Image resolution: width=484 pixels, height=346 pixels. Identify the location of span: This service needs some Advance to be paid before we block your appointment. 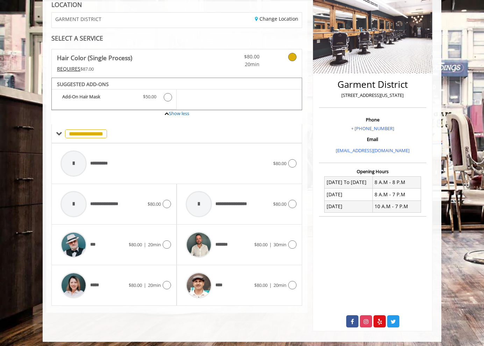
(69, 69).